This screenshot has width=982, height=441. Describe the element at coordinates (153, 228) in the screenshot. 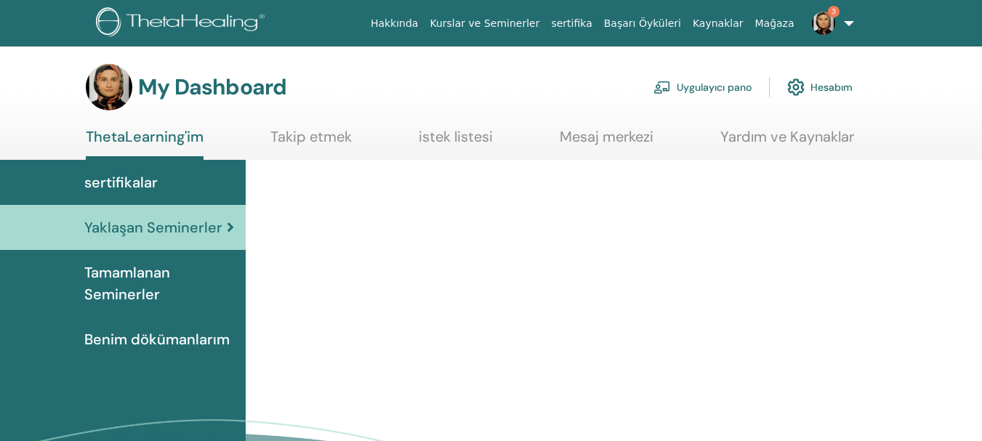

I see `span: Yaklaşan Seminerler` at that location.